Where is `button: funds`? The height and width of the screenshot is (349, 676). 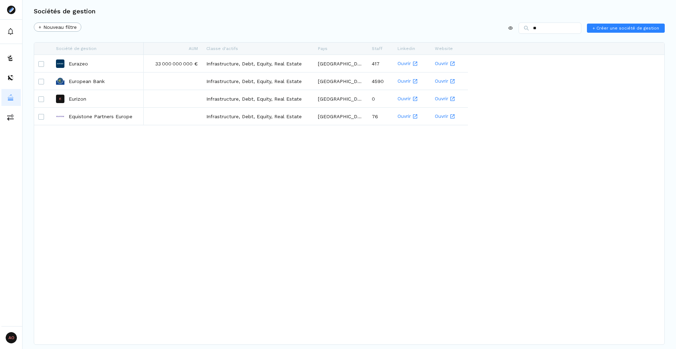
button: funds is located at coordinates (11, 58).